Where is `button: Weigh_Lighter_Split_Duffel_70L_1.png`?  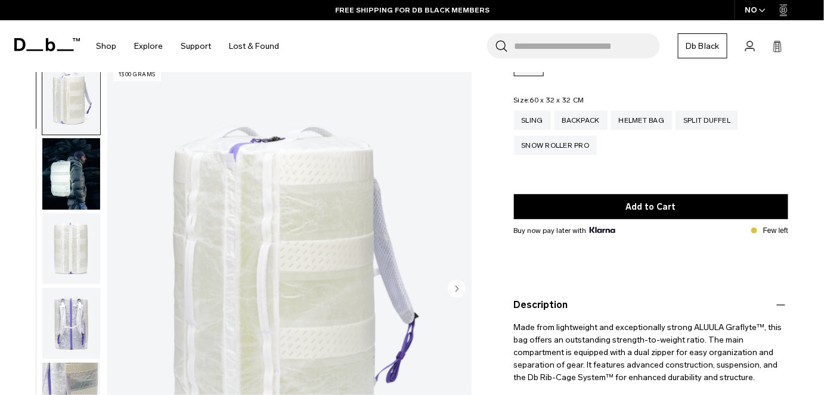
button: Weigh_Lighter_Split_Duffel_70L_1.png is located at coordinates (71, 99).